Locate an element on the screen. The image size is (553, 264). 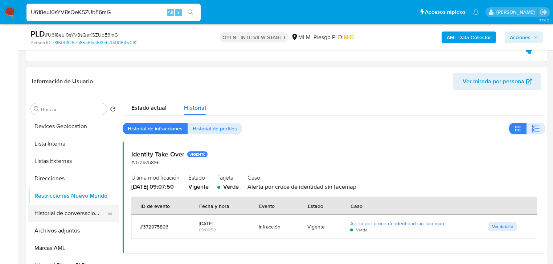
a: Salir is located at coordinates (543, 12).